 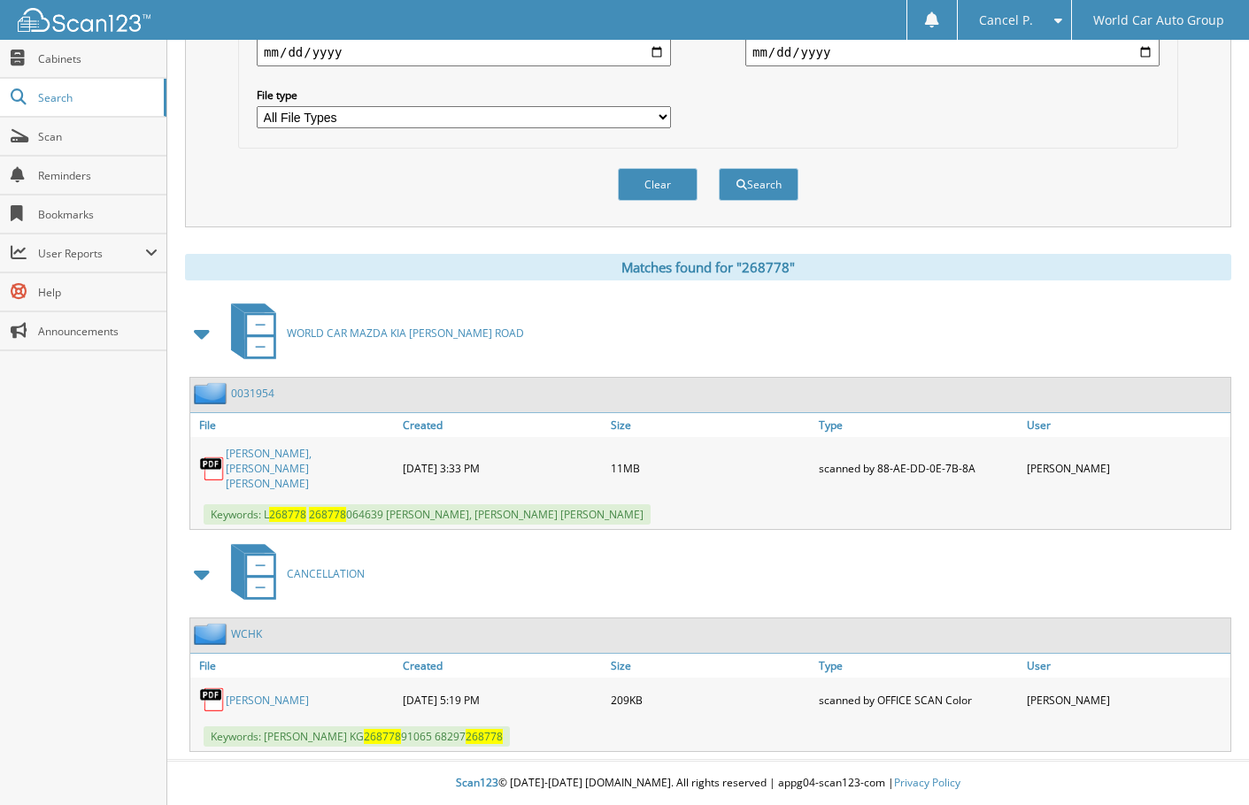 What do you see at coordinates (918, 468) in the screenshot?
I see `div: scanned by 88-AE-DD-0E-7B-8A` at bounding box center [918, 468].